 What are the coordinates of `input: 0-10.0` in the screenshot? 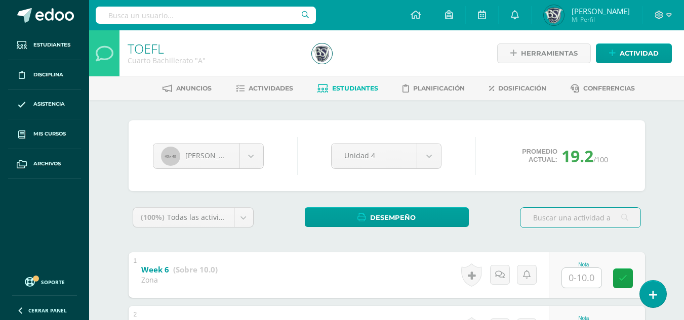 It's located at (582, 278).